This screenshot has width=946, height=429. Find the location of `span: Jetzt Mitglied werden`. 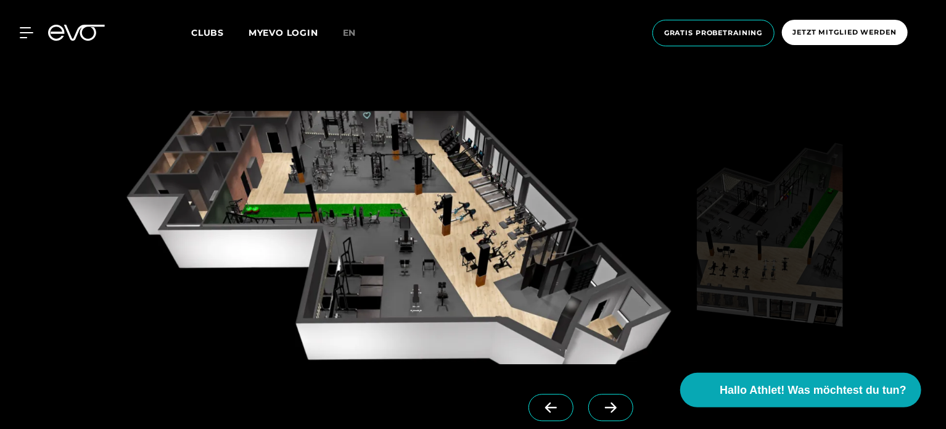

span: Jetzt Mitglied werden is located at coordinates (845, 32).